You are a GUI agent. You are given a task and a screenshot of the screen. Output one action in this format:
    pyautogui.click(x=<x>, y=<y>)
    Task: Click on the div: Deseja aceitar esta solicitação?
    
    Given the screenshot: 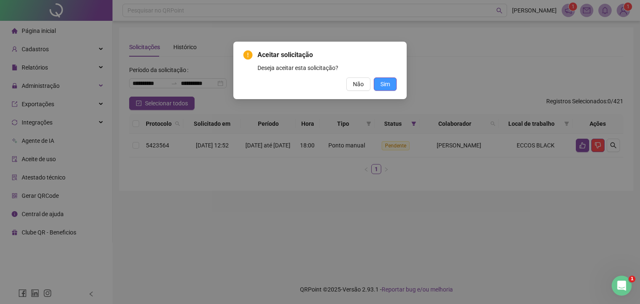 What is the action you would take?
    pyautogui.click(x=327, y=68)
    